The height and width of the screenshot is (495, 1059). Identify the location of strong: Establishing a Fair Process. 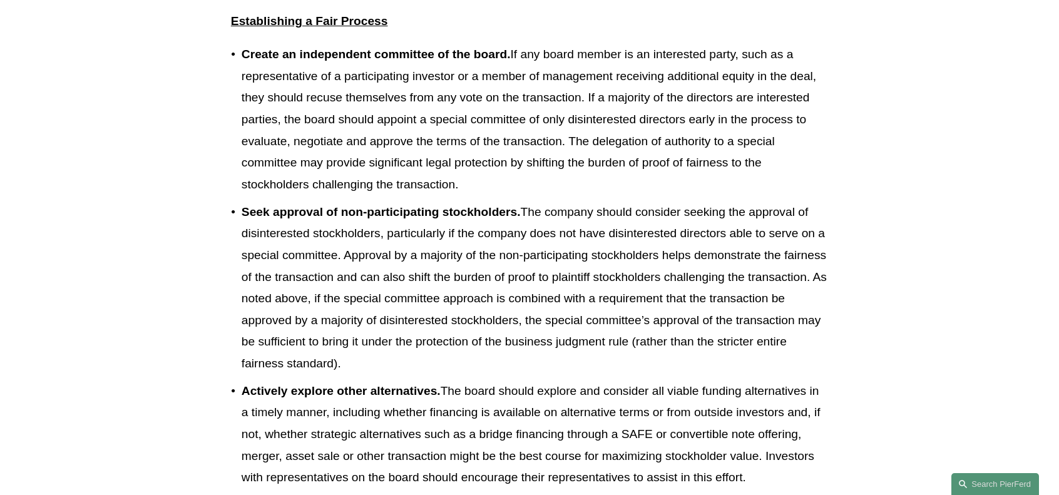
(309, 21).